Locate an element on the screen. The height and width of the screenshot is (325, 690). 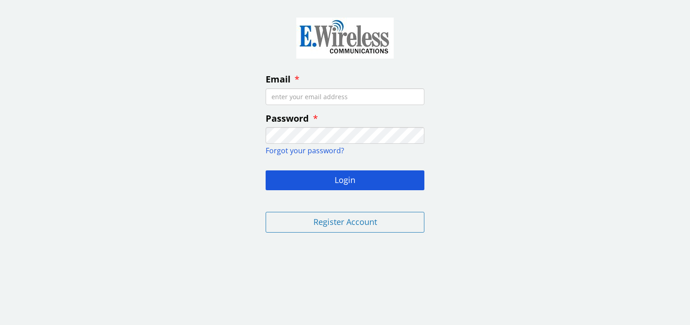
a: Forgot your password? is located at coordinates (305, 151).